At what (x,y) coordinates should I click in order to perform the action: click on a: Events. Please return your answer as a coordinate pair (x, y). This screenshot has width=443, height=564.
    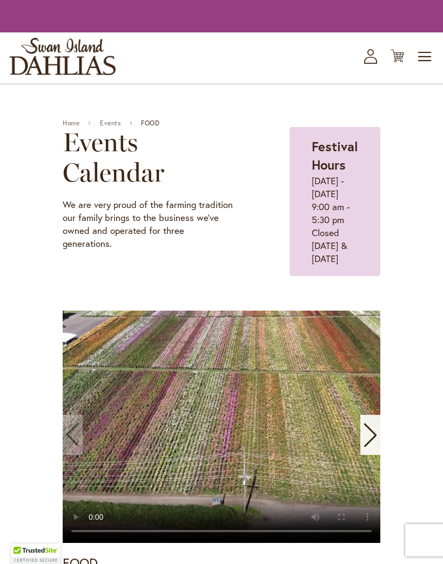
    Looking at the image, I should click on (110, 123).